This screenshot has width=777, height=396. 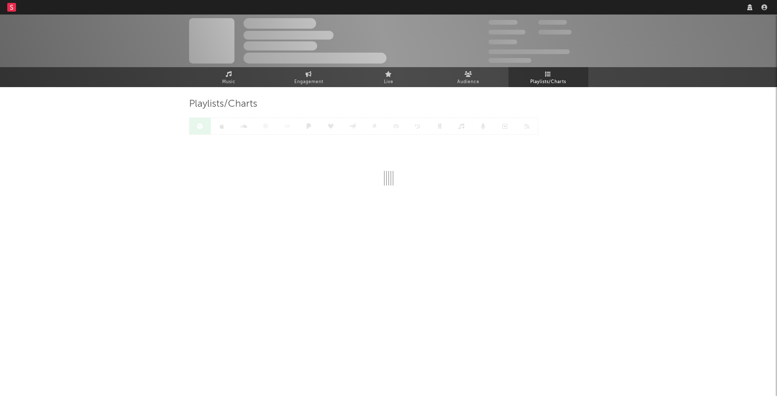 I want to click on span: Engagement, so click(x=309, y=82).